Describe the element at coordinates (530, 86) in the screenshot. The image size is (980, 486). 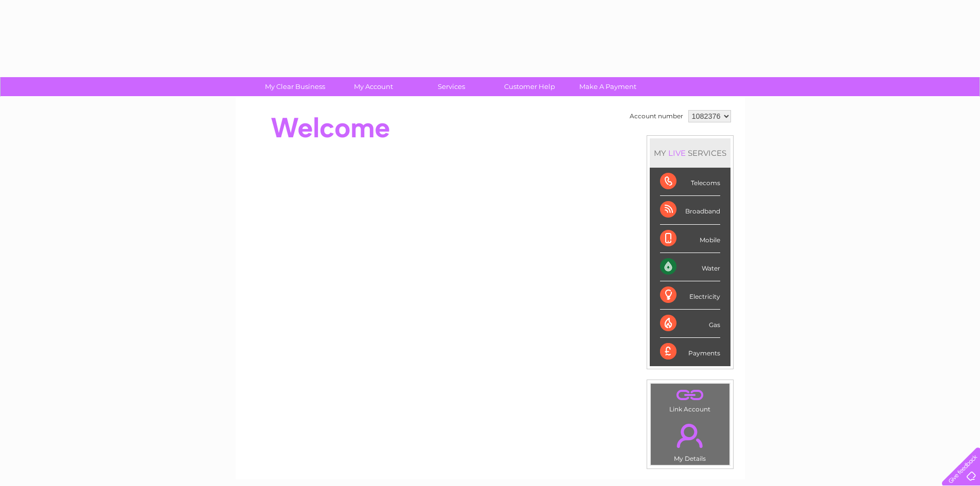
I see `a: Customer Help` at that location.